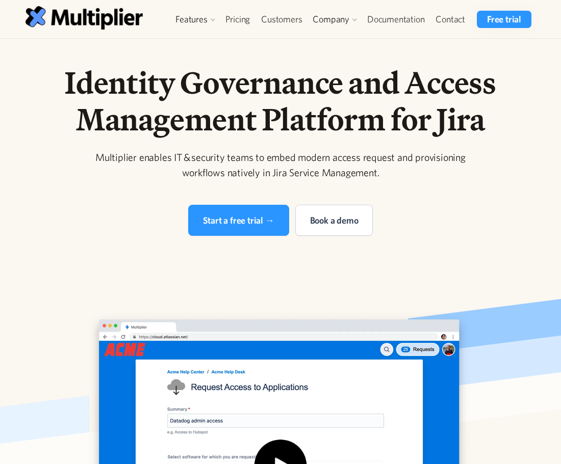  What do you see at coordinates (239, 220) in the screenshot?
I see `a: Start a free trial →` at bounding box center [239, 220].